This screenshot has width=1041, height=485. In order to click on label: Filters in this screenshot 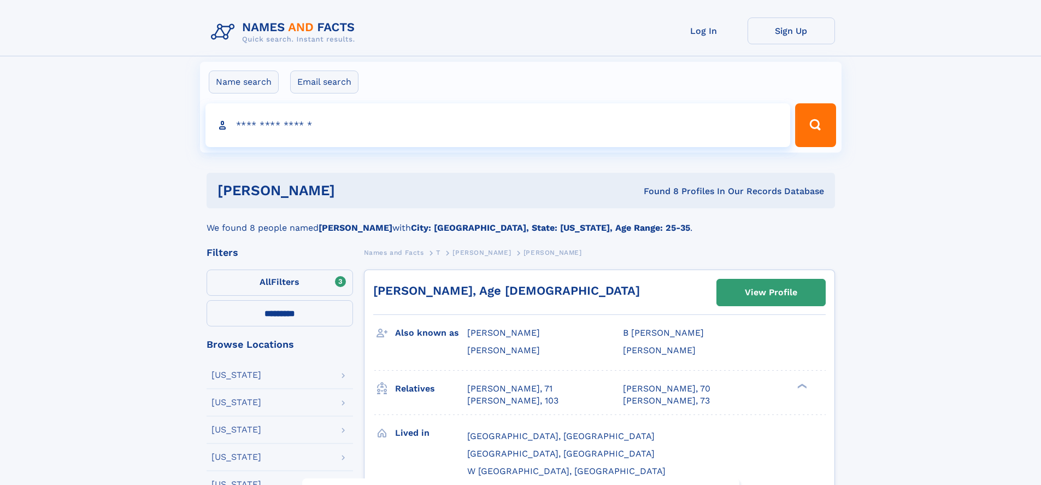, I will do `click(280, 283)`.